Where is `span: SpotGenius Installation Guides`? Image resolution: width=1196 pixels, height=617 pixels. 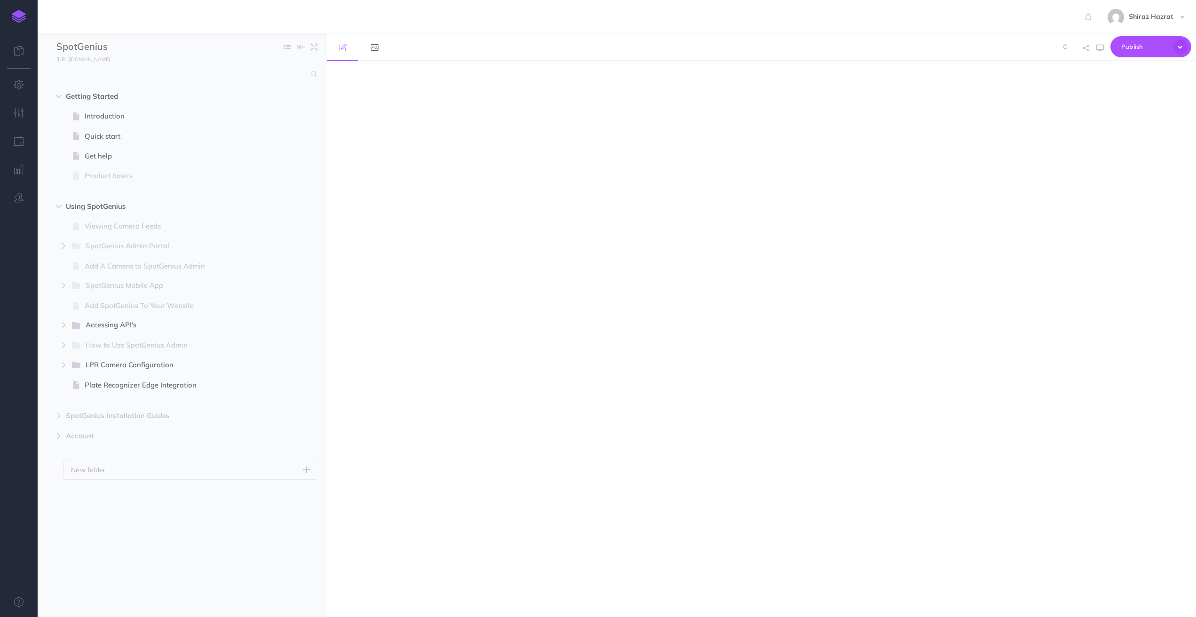 span: SpotGenius Installation Guides is located at coordinates (162, 416).